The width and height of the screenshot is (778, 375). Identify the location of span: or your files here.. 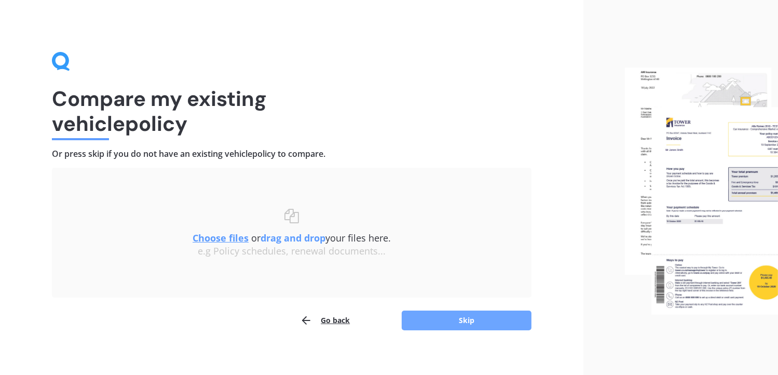
(292, 238).